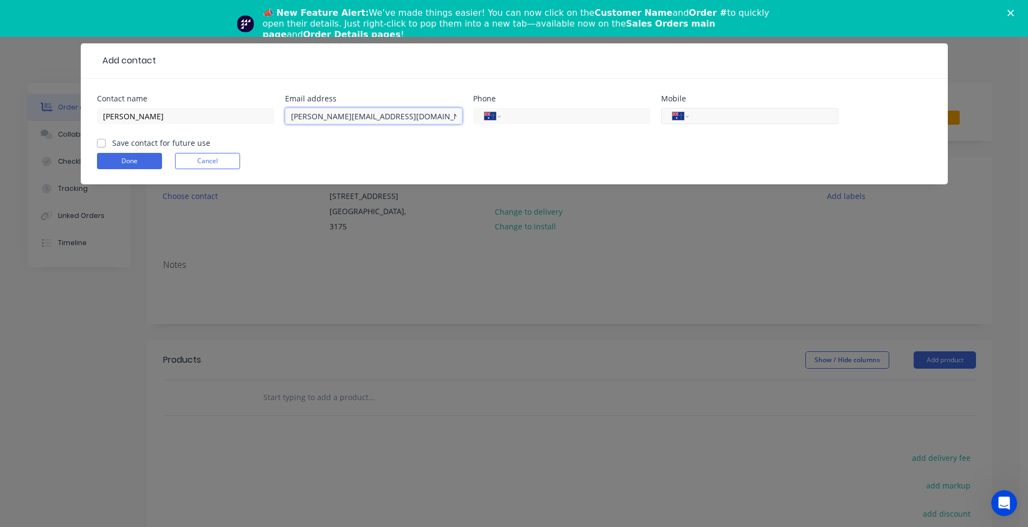  Describe the element at coordinates (633, 12) in the screenshot. I see `b: Customer Name` at that location.